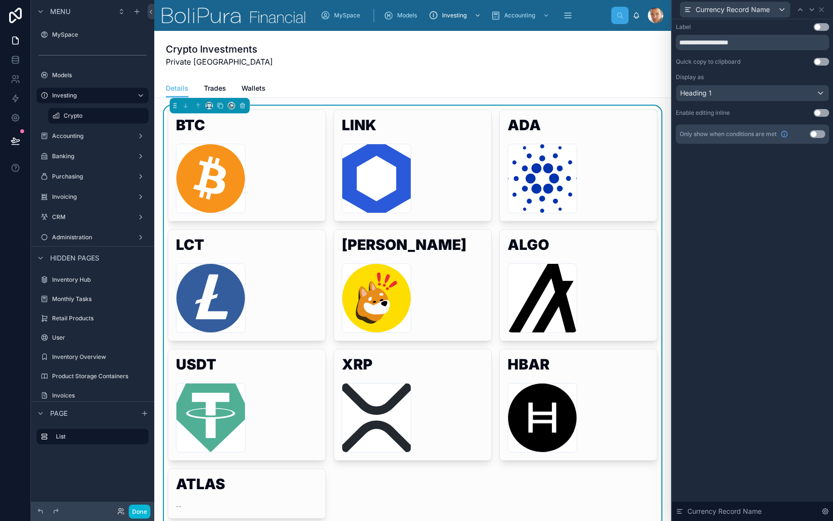 Image resolution: width=833 pixels, height=521 pixels. Describe the element at coordinates (407, 15) in the screenshot. I see `span: Models` at that location.